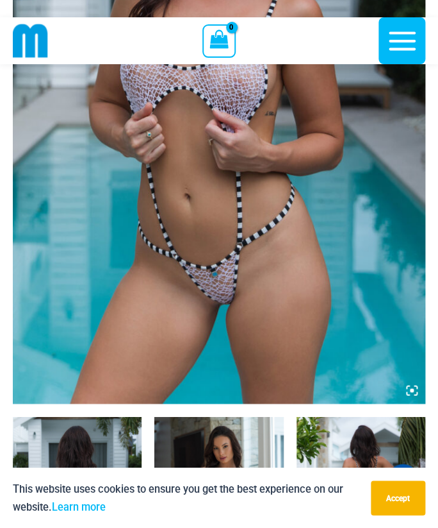 The height and width of the screenshot is (528, 438). Describe the element at coordinates (30, 40) in the screenshot. I see `img: cropped mm emblem` at that location.